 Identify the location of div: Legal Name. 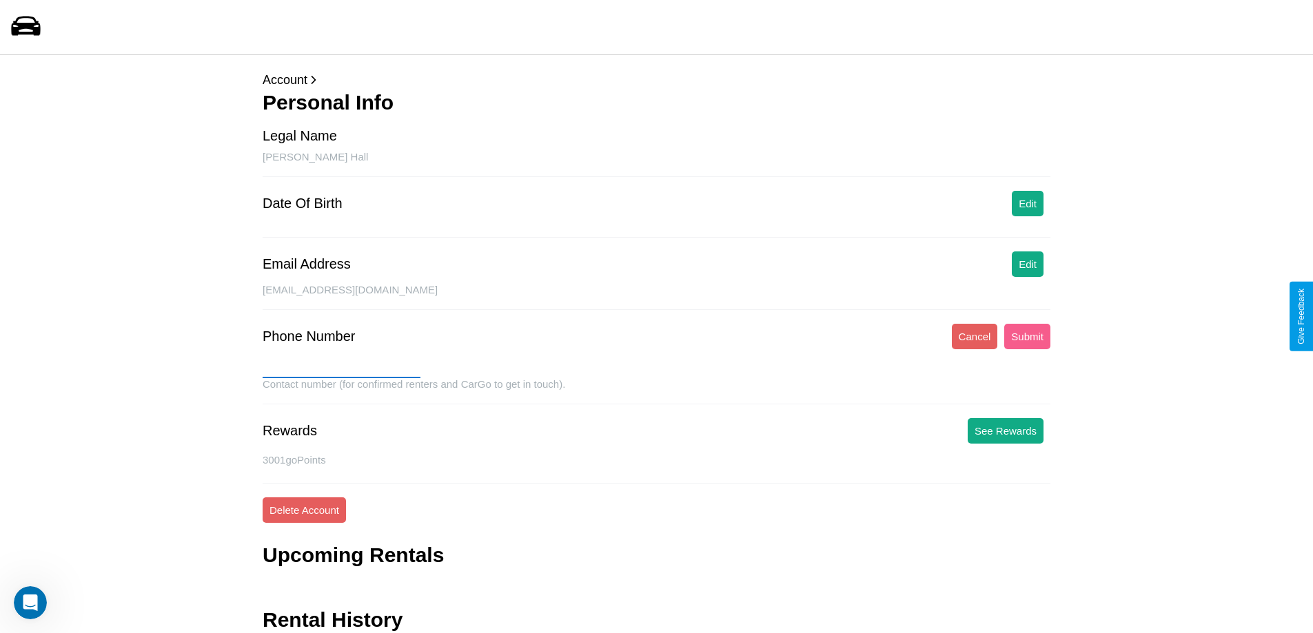
(300, 136).